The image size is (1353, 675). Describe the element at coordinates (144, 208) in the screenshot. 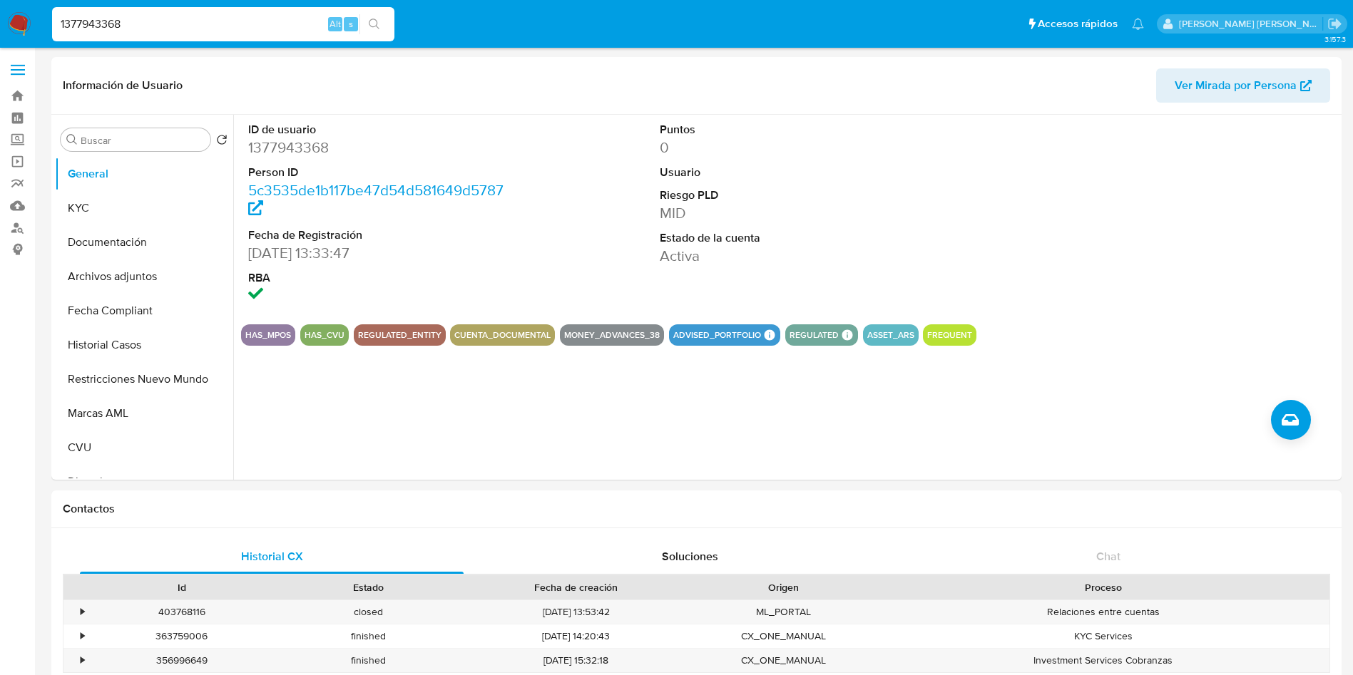

I see `button: KYC` at that location.